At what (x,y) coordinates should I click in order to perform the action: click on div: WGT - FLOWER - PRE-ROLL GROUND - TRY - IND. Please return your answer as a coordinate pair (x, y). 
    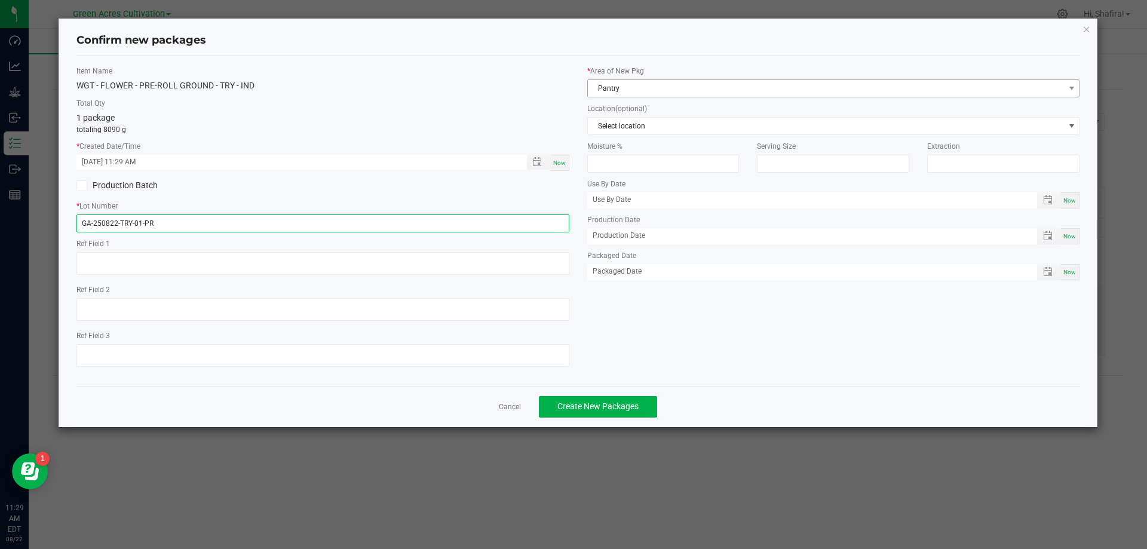
    Looking at the image, I should click on (323, 85).